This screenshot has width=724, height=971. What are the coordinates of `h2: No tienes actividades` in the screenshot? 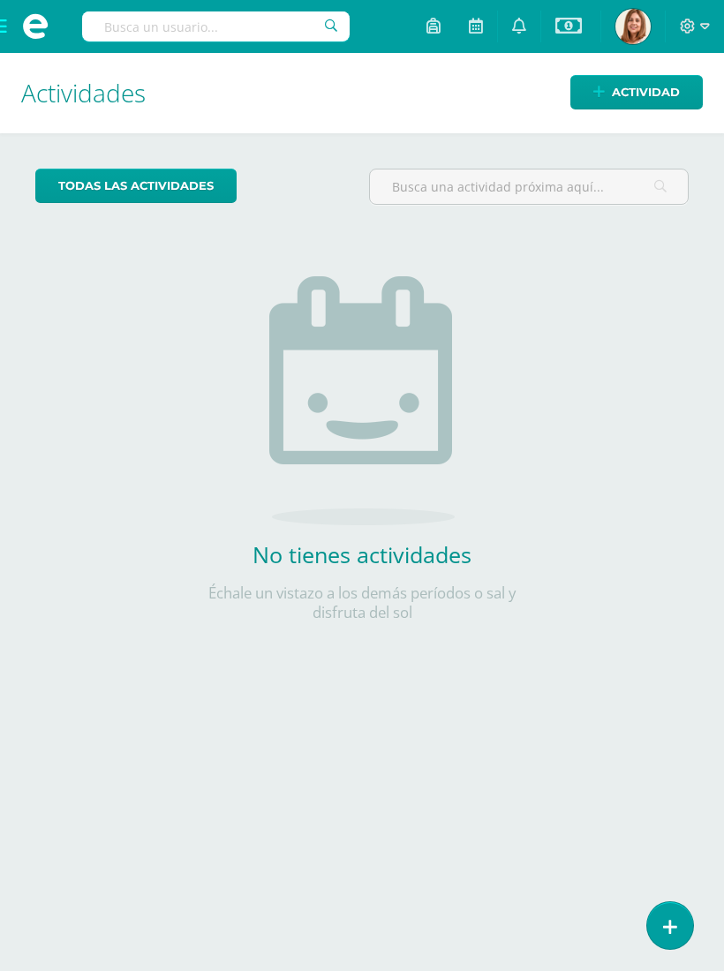 It's located at (362, 554).